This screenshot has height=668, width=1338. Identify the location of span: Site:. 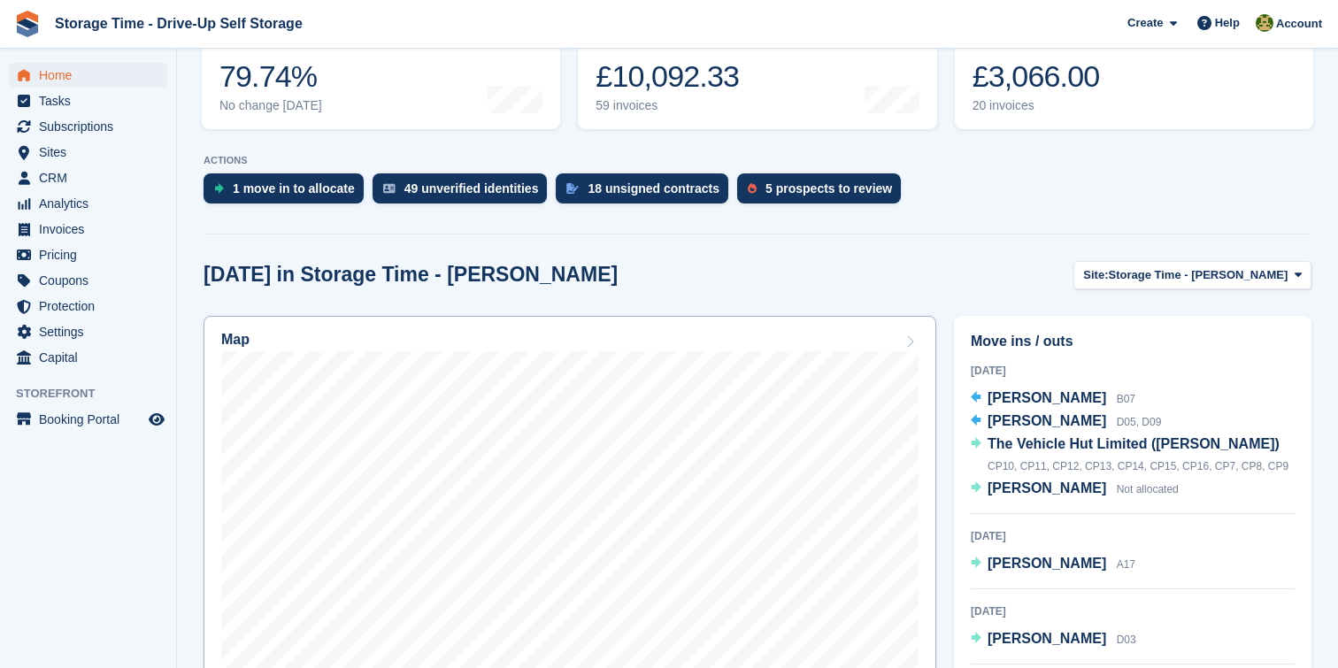
(1095, 275).